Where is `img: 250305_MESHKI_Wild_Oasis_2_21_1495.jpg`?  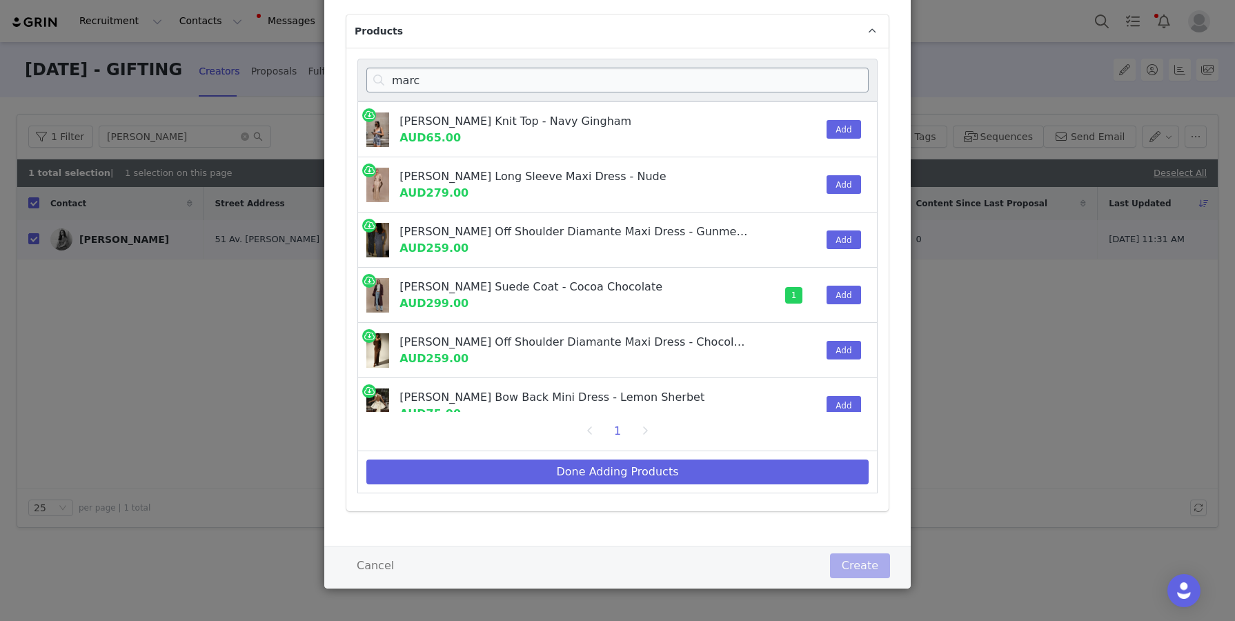
img: 250305_MESHKI_Wild_Oasis_2_21_1495.jpg is located at coordinates (377, 295).